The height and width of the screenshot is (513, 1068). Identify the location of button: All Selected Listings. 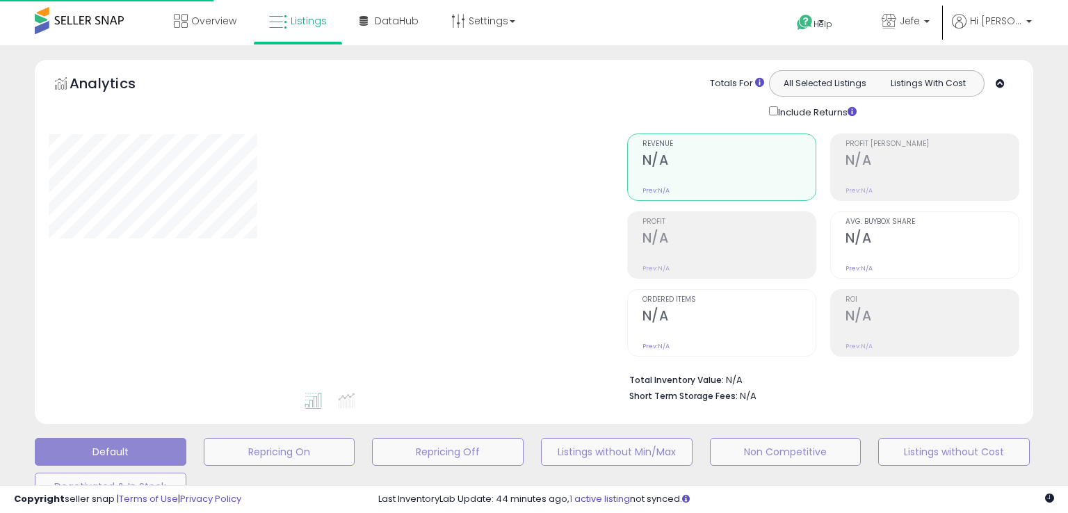
(824, 83).